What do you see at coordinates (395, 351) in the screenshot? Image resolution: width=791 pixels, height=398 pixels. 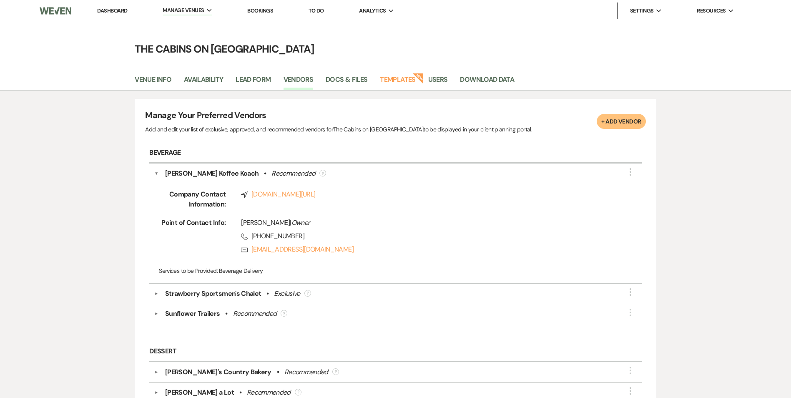 I see `h6: Dessert` at bounding box center [395, 351].